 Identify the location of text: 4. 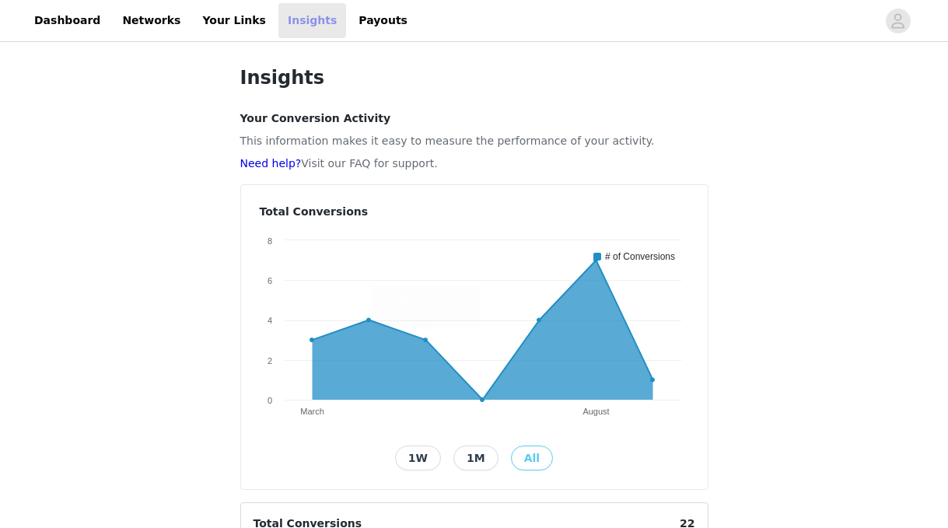
(269, 321).